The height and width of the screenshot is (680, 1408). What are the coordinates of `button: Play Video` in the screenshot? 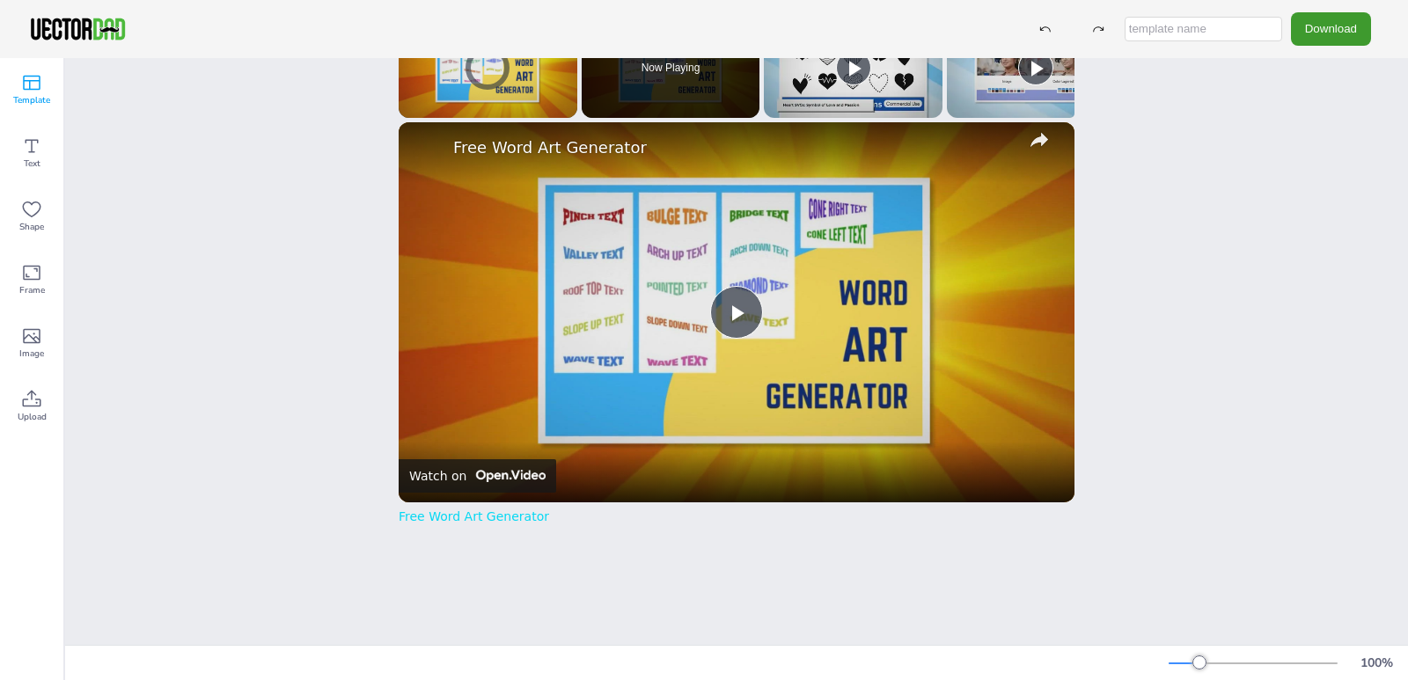 It's located at (736, 312).